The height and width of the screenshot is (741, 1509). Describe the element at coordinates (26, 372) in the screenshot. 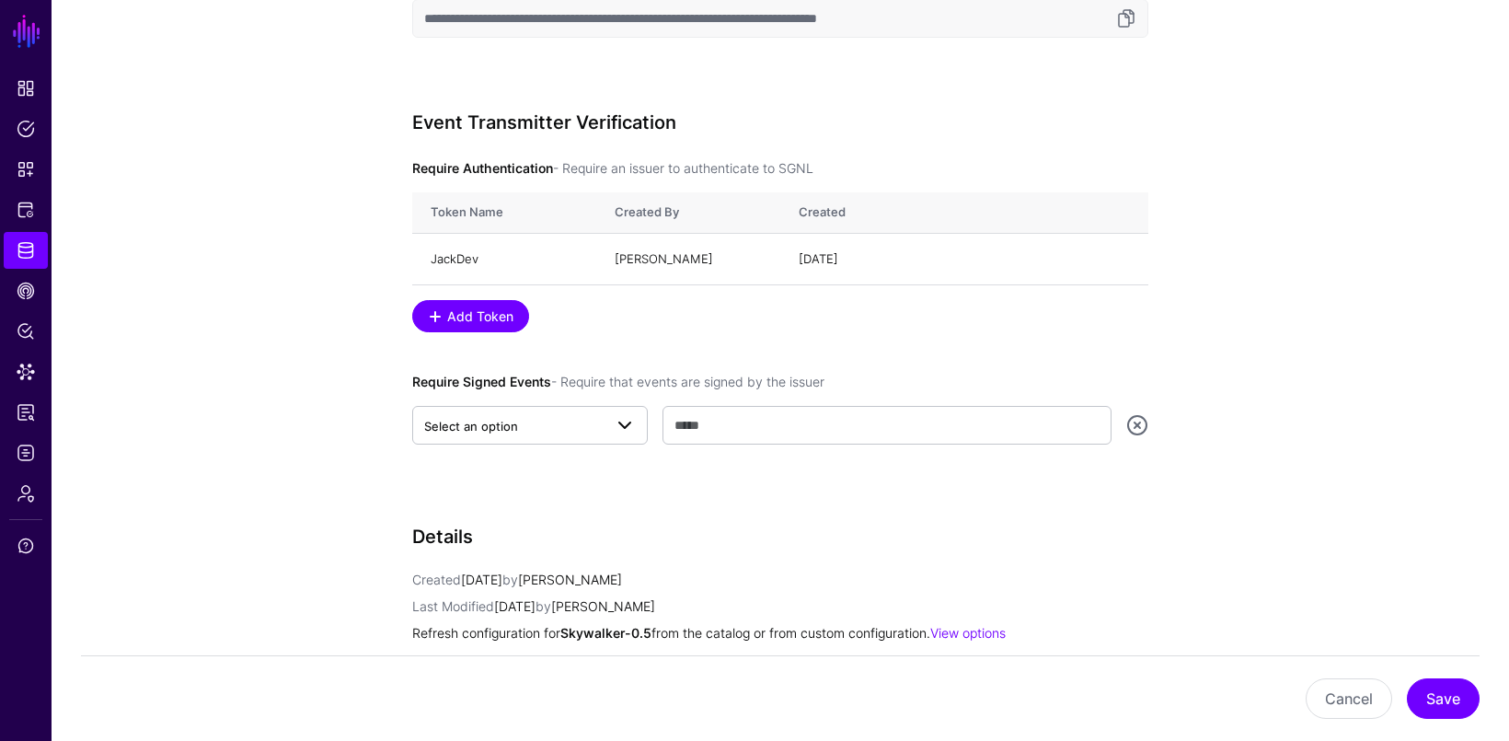

I see `span: Data Lens` at that location.